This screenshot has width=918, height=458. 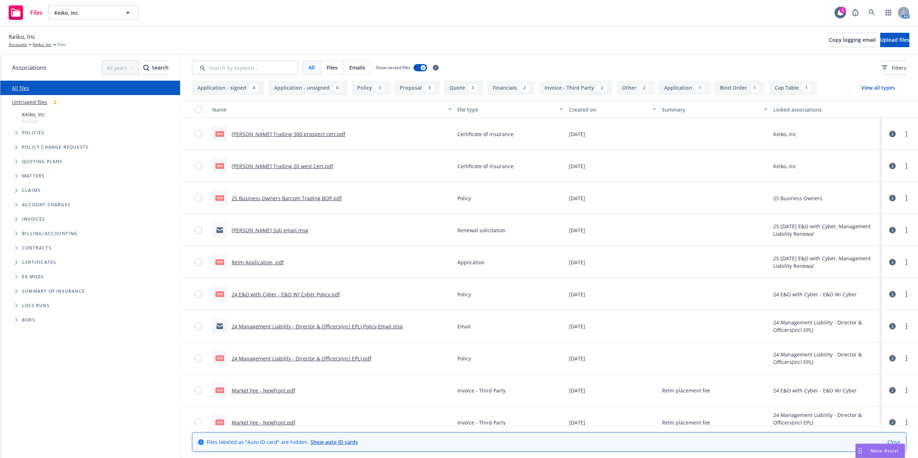 What do you see at coordinates (711, 110) in the screenshot?
I see `div: Summary` at bounding box center [711, 110].